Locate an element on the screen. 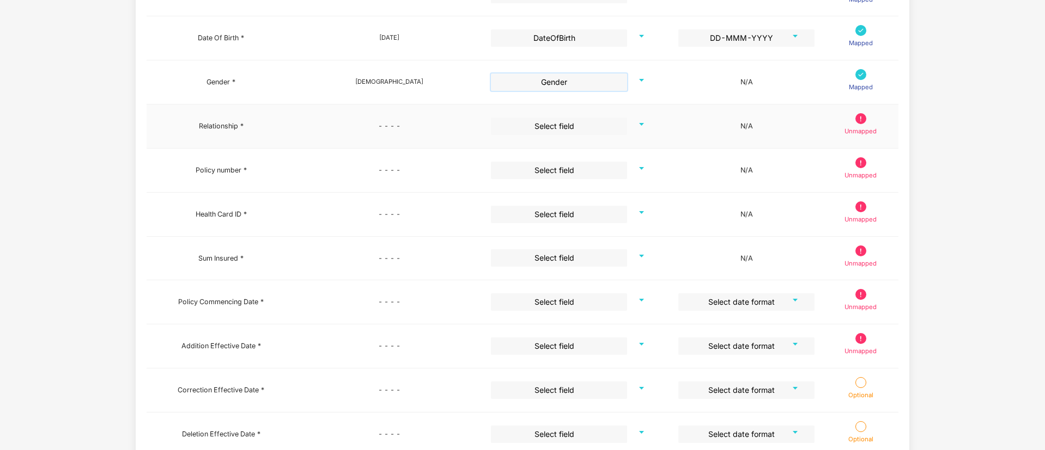 The height and width of the screenshot is (450, 1045). td: Relationship * is located at coordinates (221, 126).